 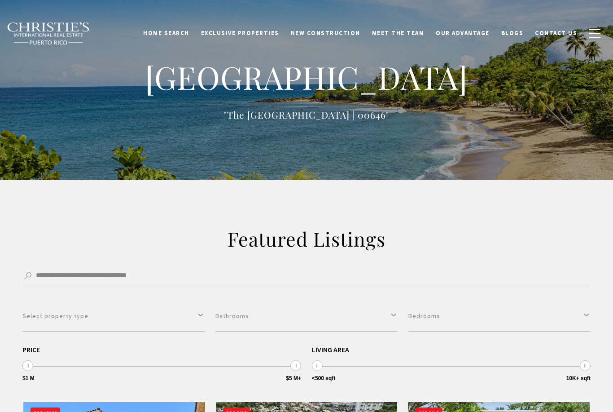 I want to click on span: $5 M+, so click(x=294, y=378).